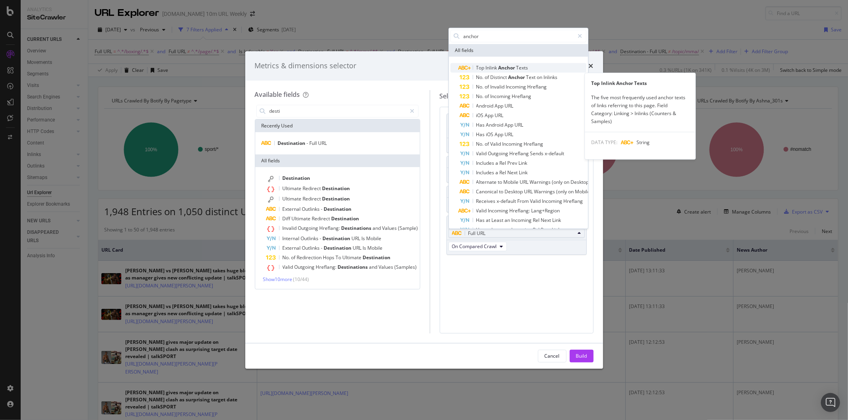  What do you see at coordinates (562, 192) in the screenshot?
I see `span: (only` at bounding box center [562, 192].